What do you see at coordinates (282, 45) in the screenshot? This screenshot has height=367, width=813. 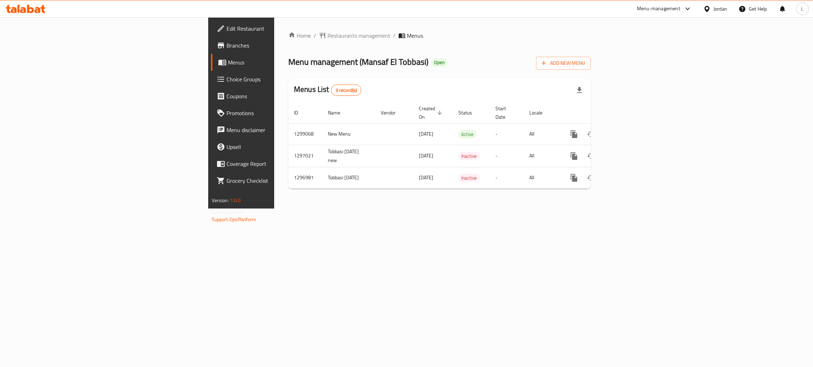 I see `span: Branches` at bounding box center [282, 45].